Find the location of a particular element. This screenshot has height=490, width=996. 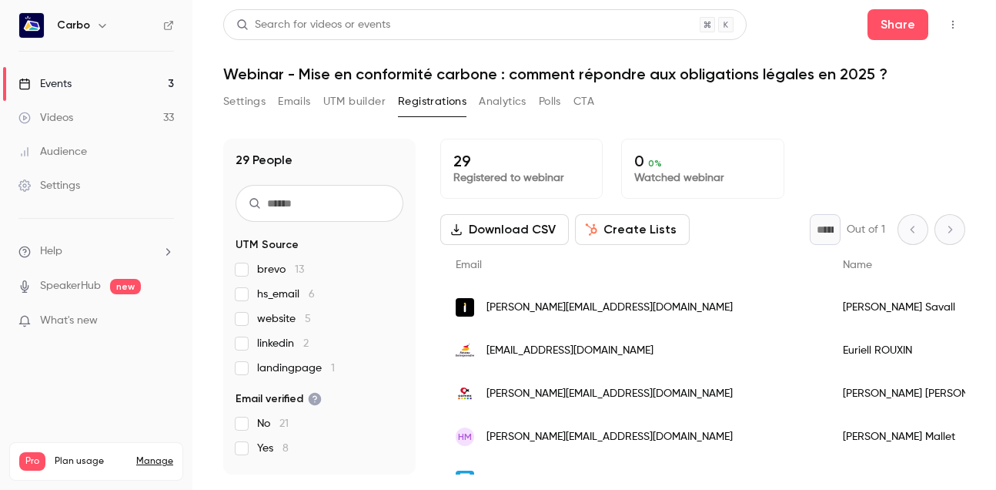

span: 6 is located at coordinates (312, 294).